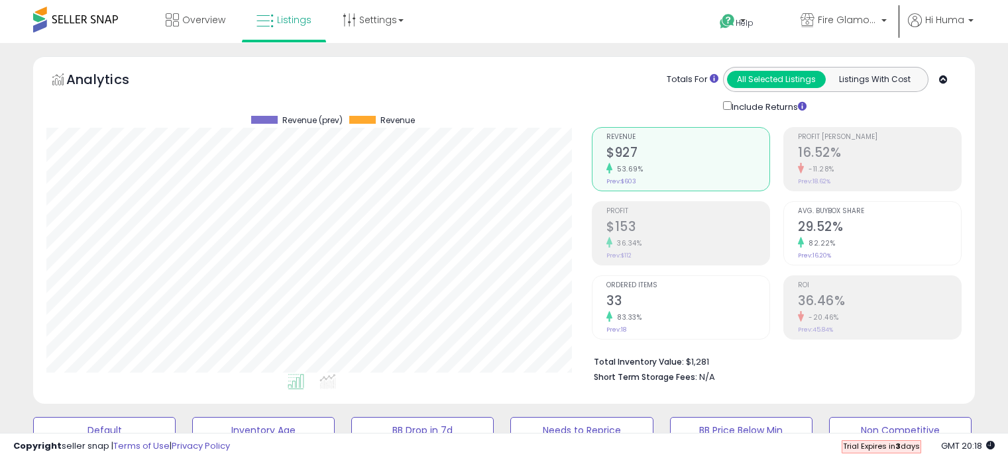  I want to click on h2: $927, so click(688, 154).